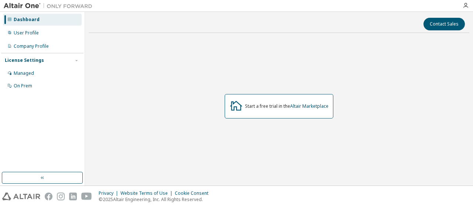 The width and height of the screenshot is (473, 207). I want to click on button: Contact Sales, so click(444, 24).